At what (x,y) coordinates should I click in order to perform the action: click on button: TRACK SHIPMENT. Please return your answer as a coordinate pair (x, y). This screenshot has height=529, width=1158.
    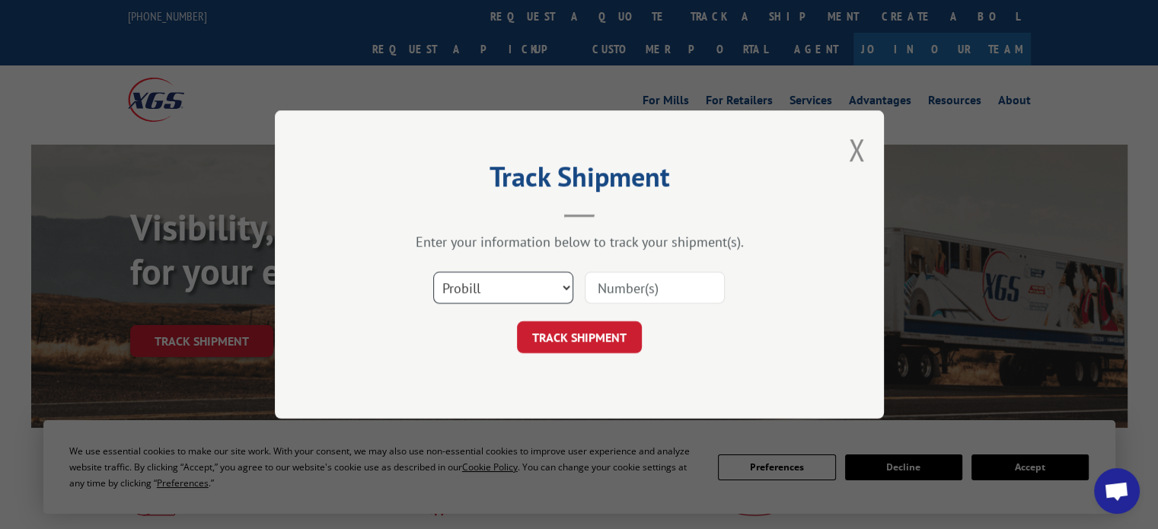
    Looking at the image, I should click on (580, 337).